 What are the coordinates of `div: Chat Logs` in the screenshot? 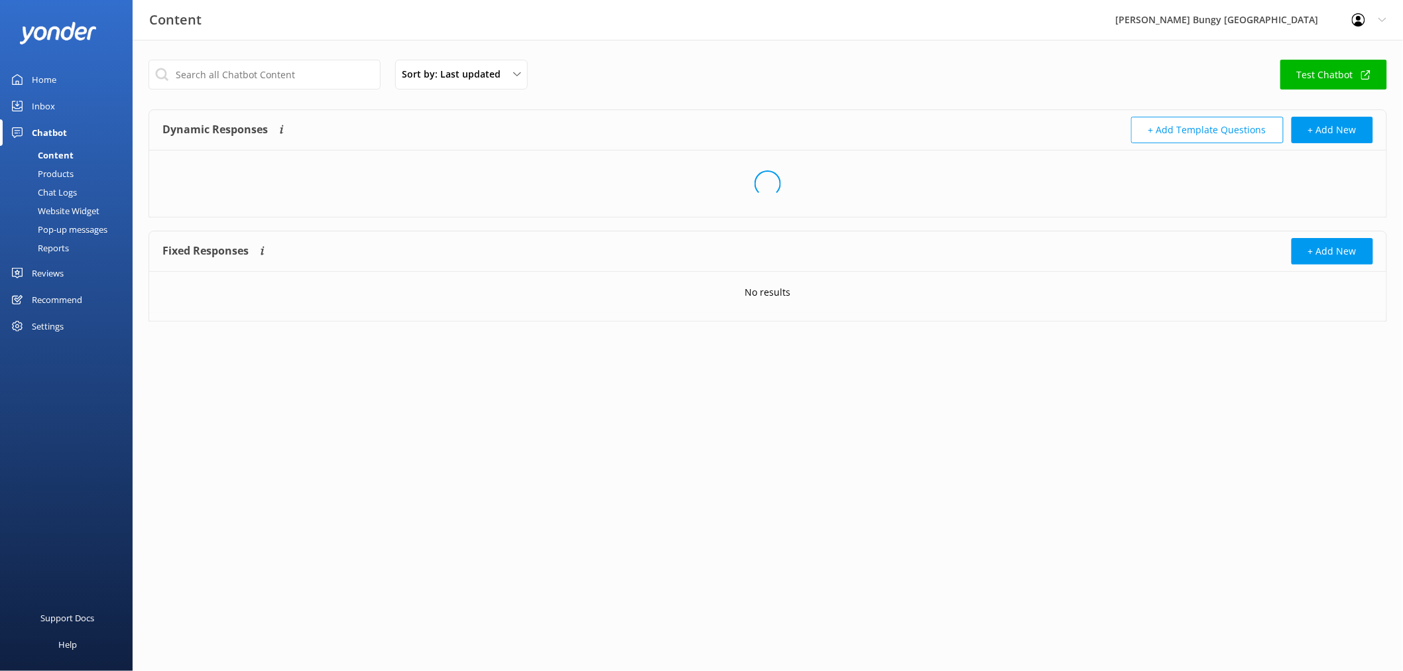 It's located at (42, 192).